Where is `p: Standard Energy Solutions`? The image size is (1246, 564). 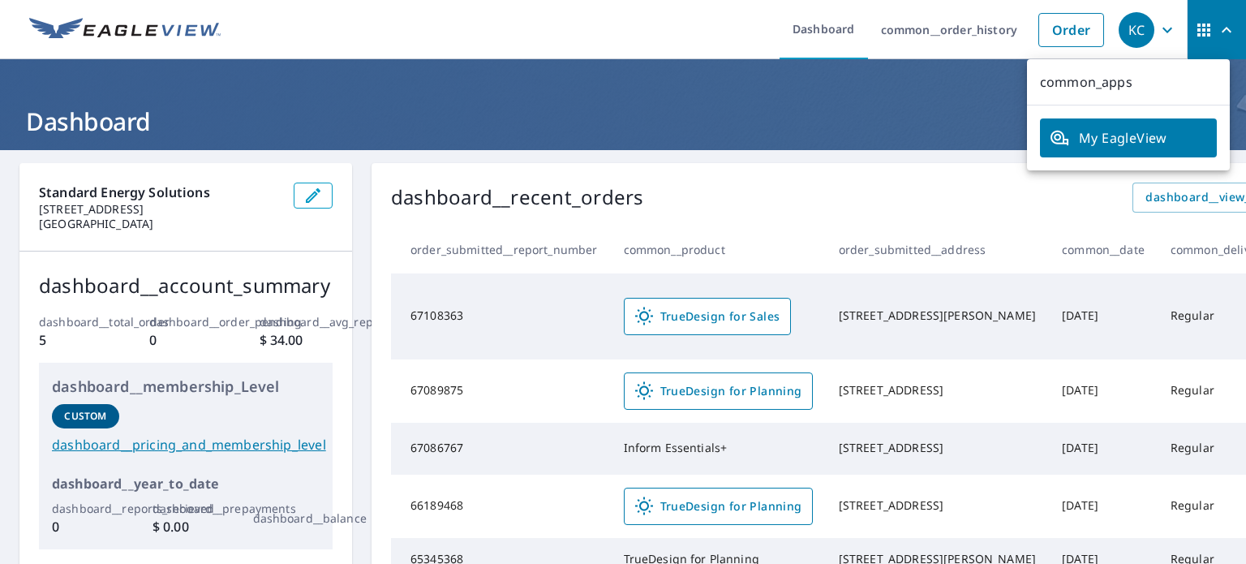
p: Standard Energy Solutions is located at coordinates (160, 192).